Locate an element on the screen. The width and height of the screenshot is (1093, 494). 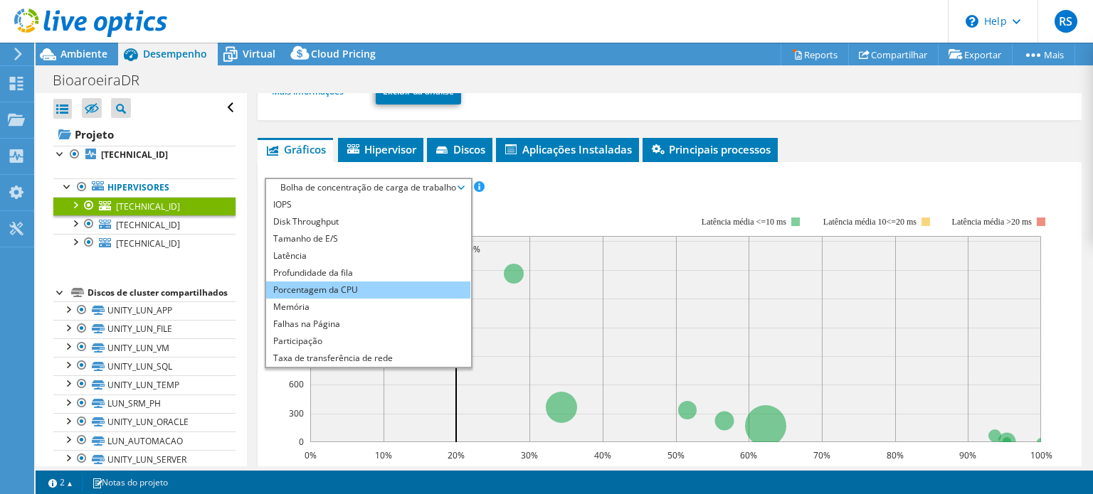
span: Ambiente is located at coordinates (84, 53).